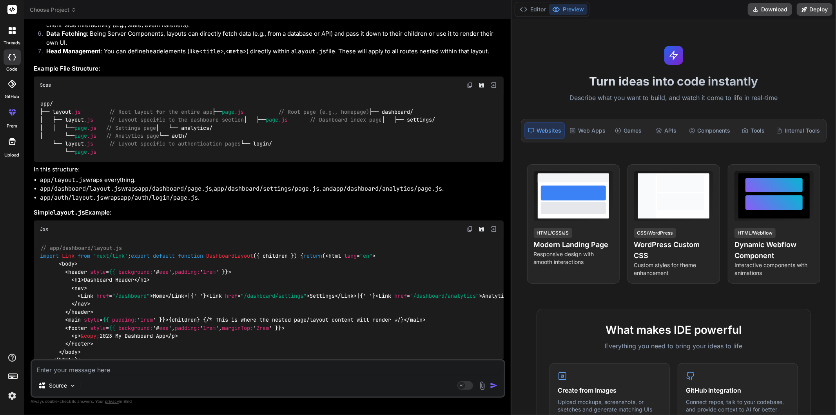 The height and width of the screenshot is (415, 836). What do you see at coordinates (12, 96) in the screenshot?
I see `label: GitHub` at bounding box center [12, 96].